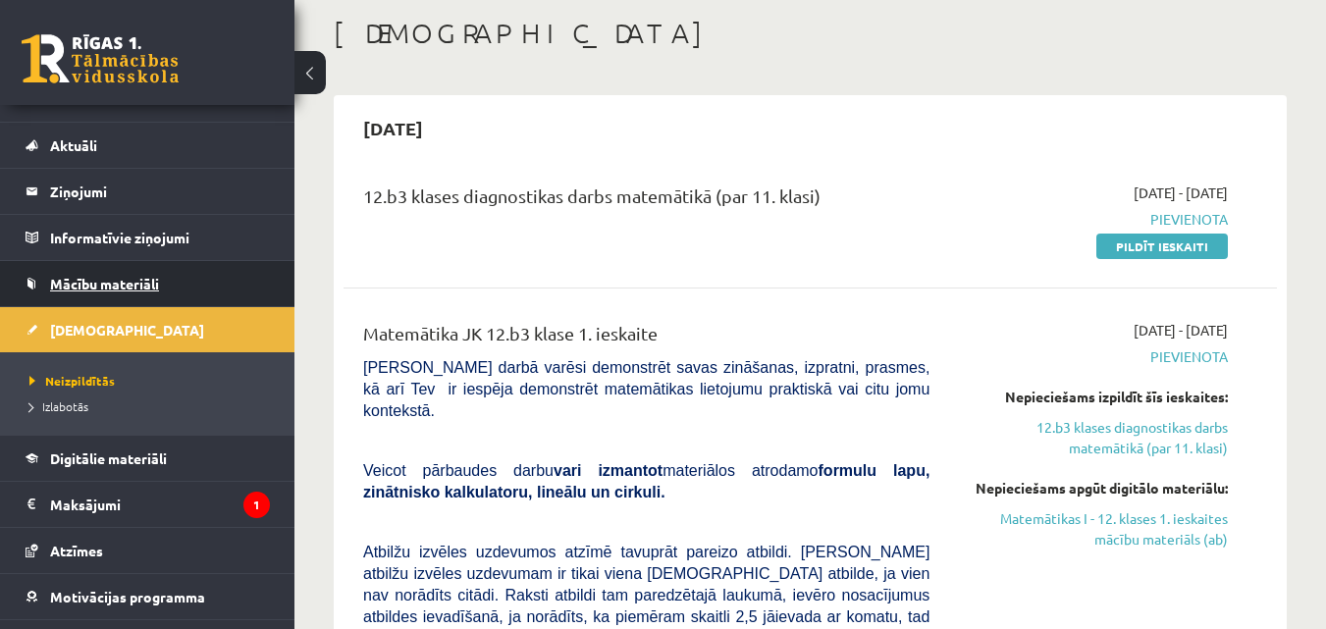  What do you see at coordinates (646, 481) in the screenshot?
I see `span: Veicot pārbaudes darbu materiālos atrodamo` at bounding box center [646, 481].